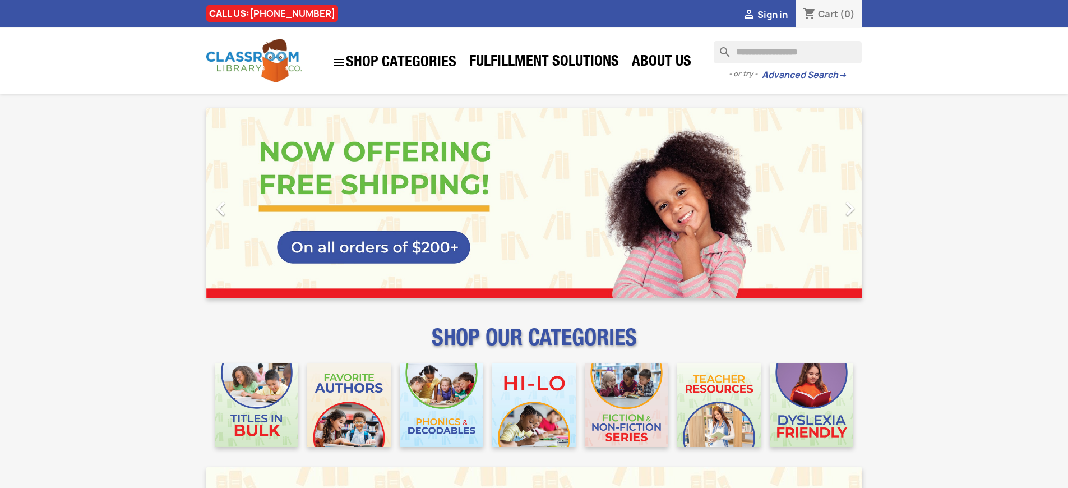 This screenshot has height=488, width=1068. I want to click on img: CLC_Phonics_And_Decodables_Mobile.jpg, so click(441, 405).